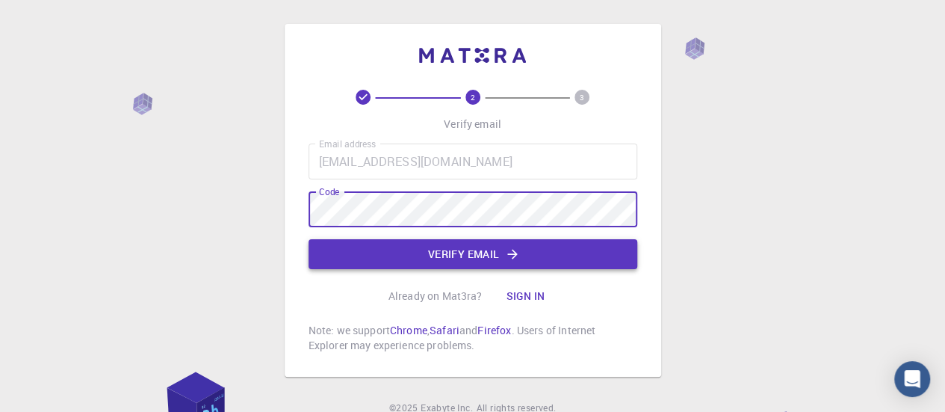 Image resolution: width=945 pixels, height=412 pixels. I want to click on a: Safari, so click(445, 330).